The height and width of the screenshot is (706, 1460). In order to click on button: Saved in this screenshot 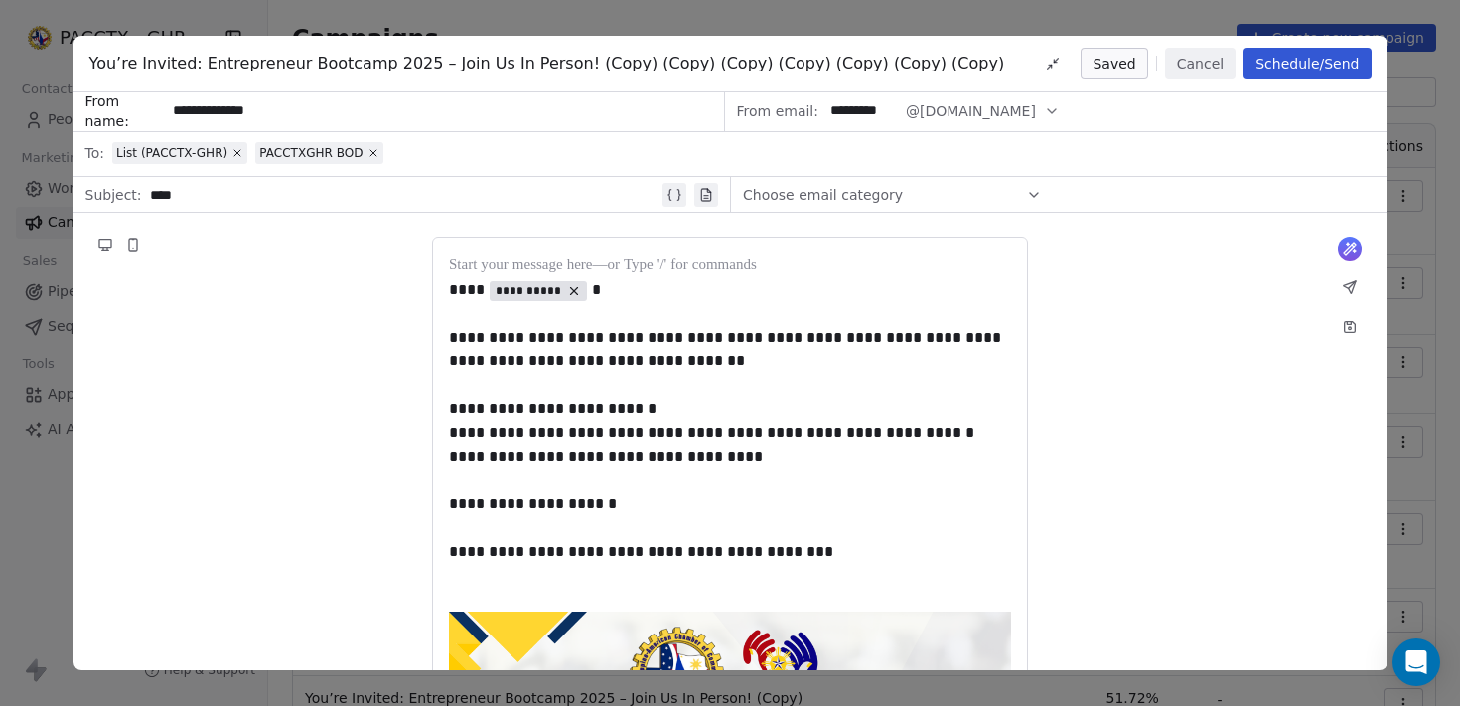, I will do `click(1113, 64)`.